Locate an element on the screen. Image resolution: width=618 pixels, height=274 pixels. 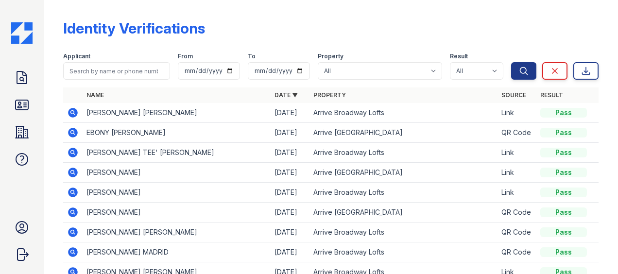
div: Identity Verifications is located at coordinates (134, 28).